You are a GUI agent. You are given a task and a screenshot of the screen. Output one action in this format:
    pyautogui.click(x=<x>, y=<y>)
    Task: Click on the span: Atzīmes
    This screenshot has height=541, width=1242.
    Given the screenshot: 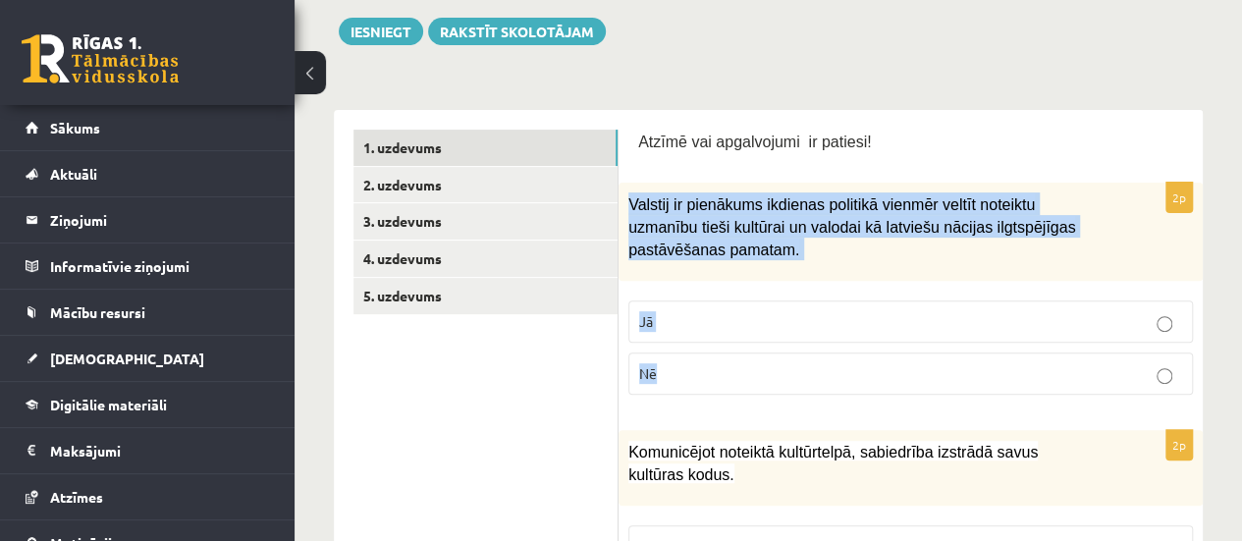 What is the action you would take?
    pyautogui.click(x=77, y=497)
    